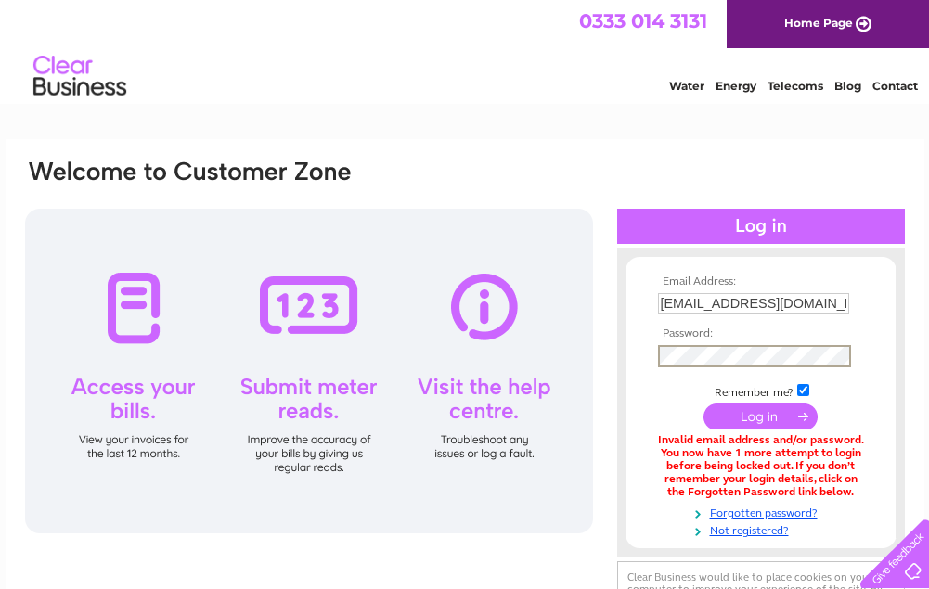  What do you see at coordinates (80, 76) in the screenshot?
I see `img: logo.png` at bounding box center [80, 76].